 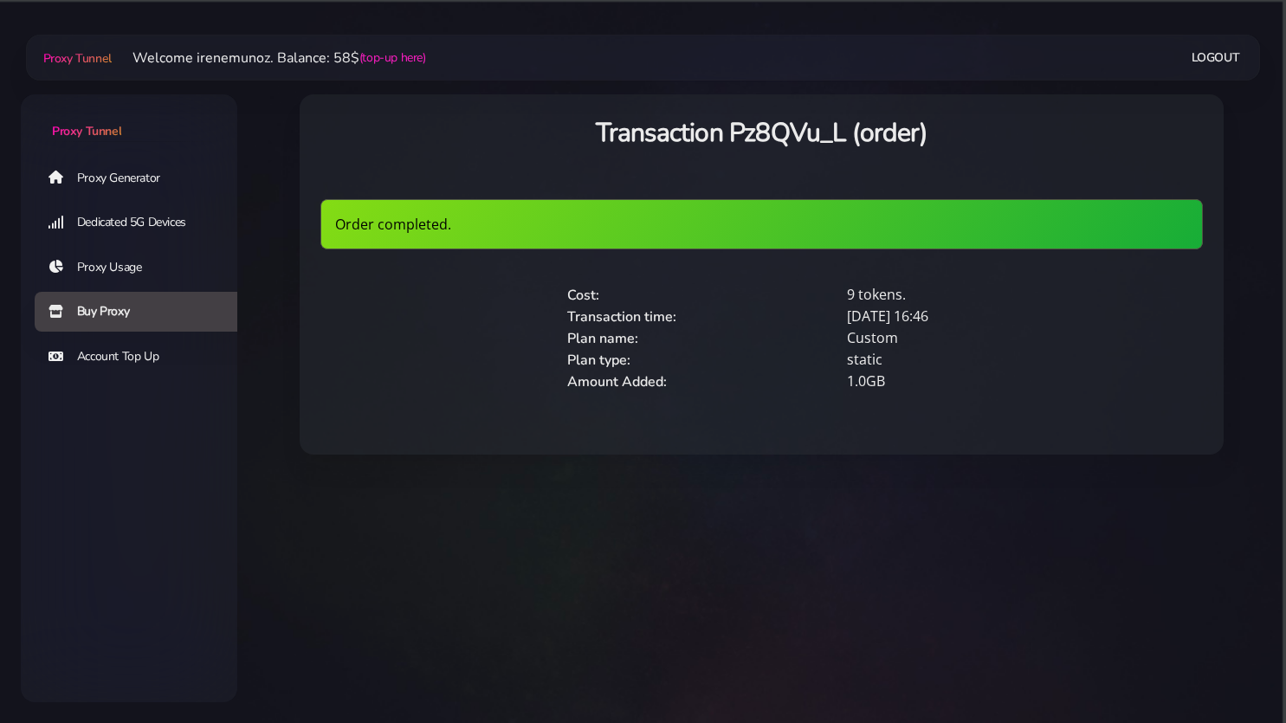 What do you see at coordinates (598, 360) in the screenshot?
I see `span: Plan type:` at bounding box center [598, 360].